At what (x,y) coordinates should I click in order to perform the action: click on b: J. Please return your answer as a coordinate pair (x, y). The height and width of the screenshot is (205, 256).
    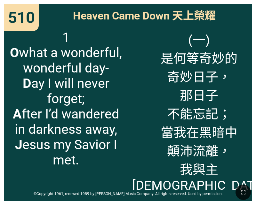
    Looking at the image, I should click on (19, 145).